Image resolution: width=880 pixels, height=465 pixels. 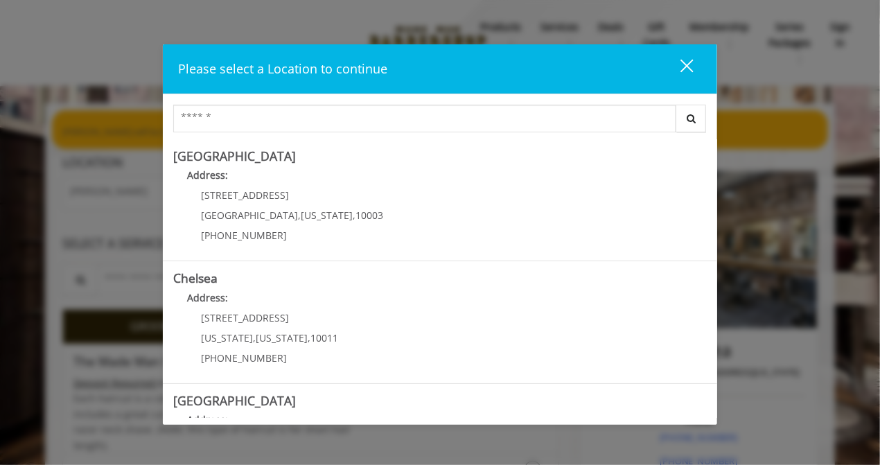 I want to click on i: Search button, so click(x=691, y=118).